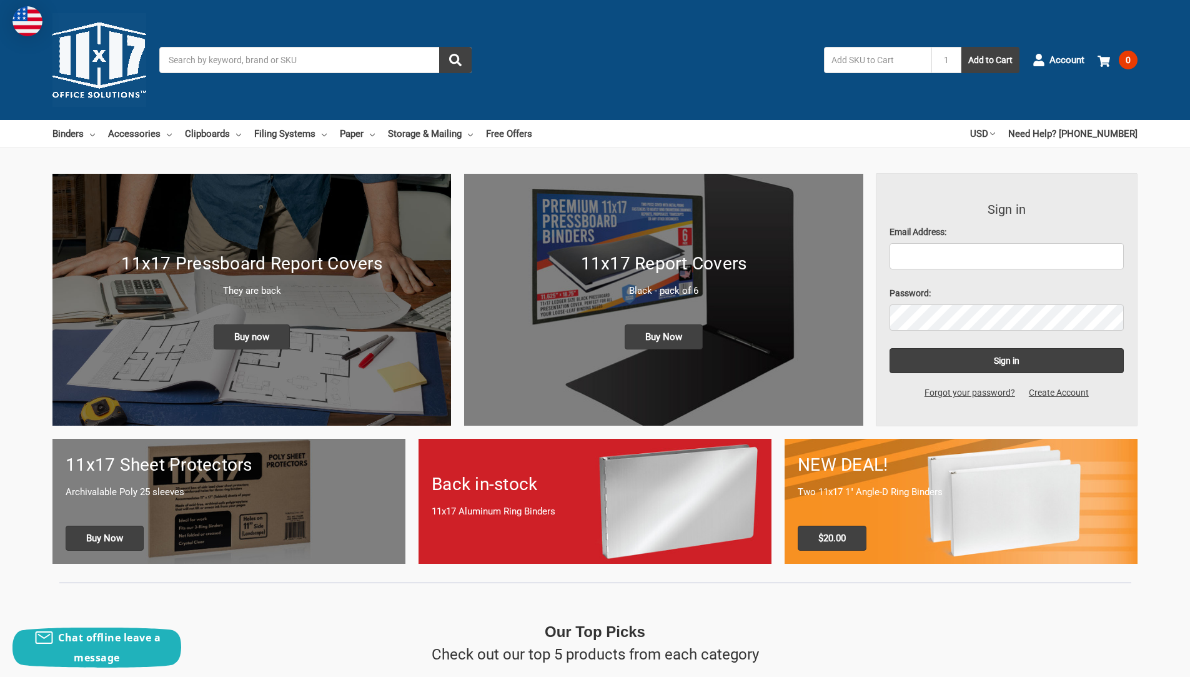  Describe the element at coordinates (983, 134) in the screenshot. I see `a: USD` at that location.